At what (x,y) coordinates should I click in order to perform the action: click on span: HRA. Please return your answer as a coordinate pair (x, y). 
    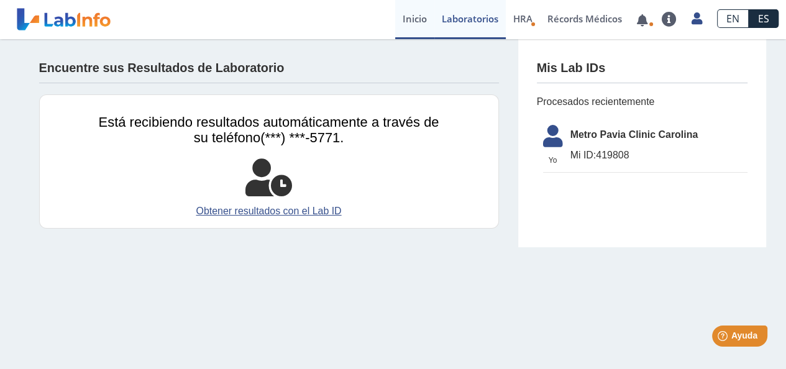
    Looking at the image, I should click on (523, 19).